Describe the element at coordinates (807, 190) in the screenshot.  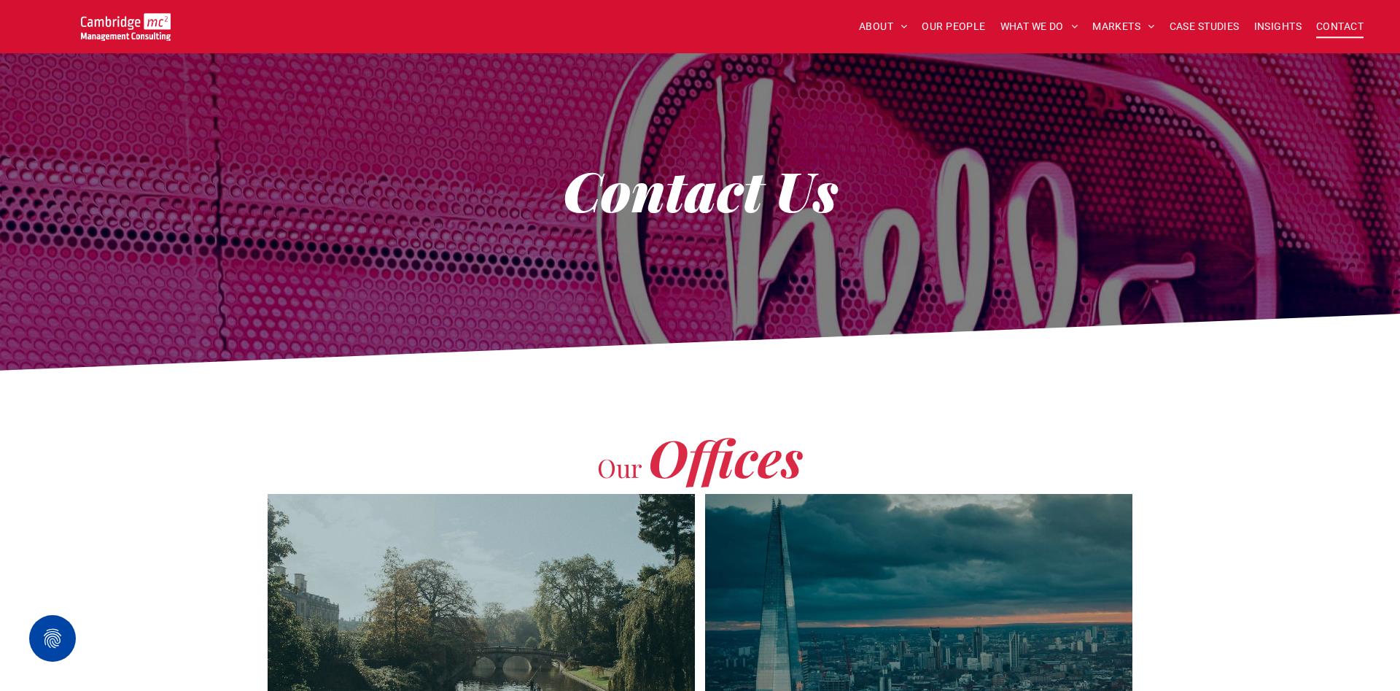
I see `strong: Us` at that location.